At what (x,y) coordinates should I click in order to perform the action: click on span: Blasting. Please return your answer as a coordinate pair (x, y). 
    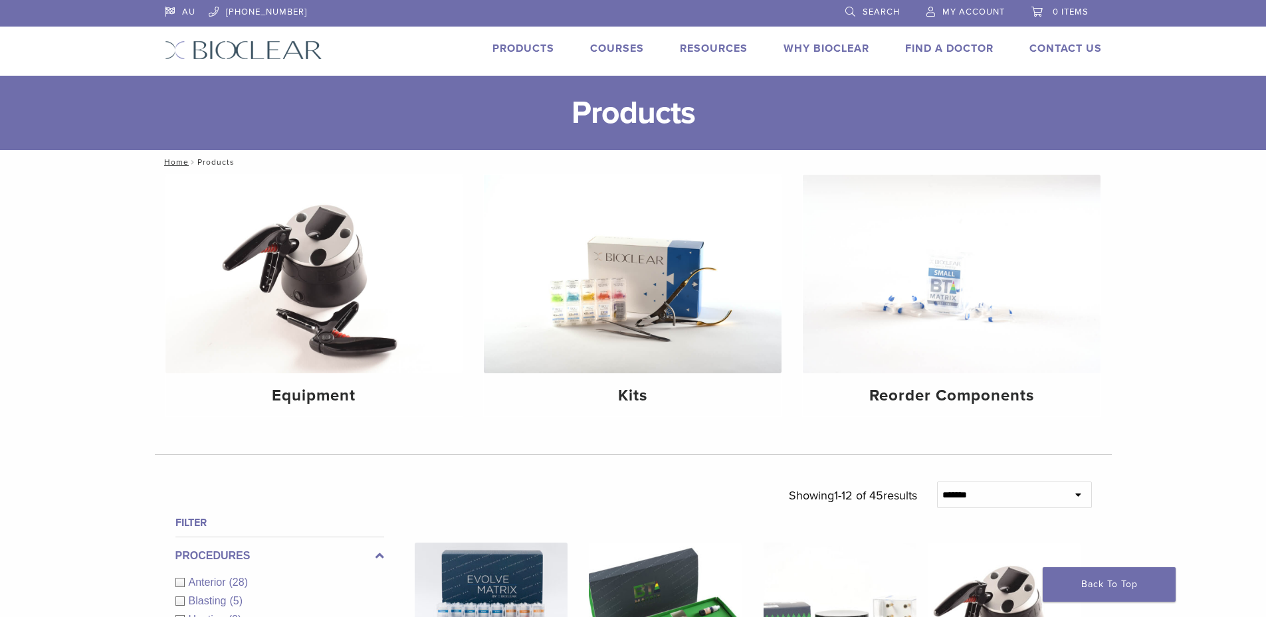
    Looking at the image, I should click on (209, 601).